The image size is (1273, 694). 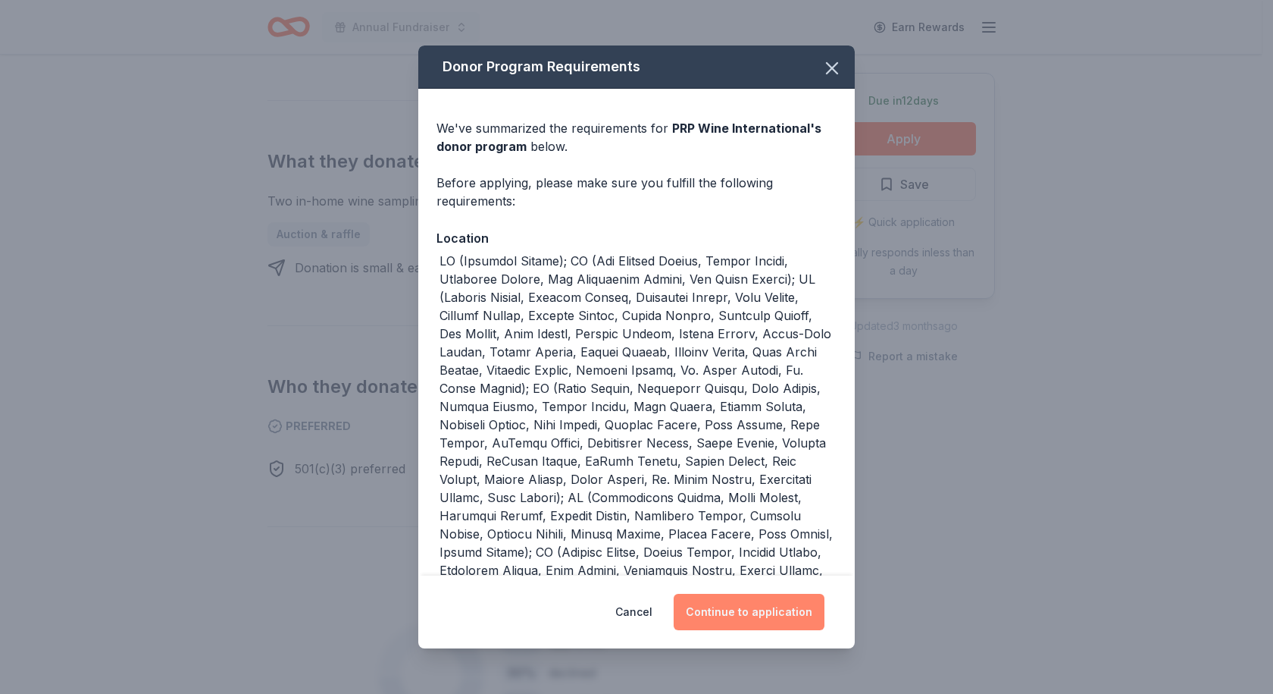 I want to click on div: Donor Program Requirements, so click(x=637, y=67).